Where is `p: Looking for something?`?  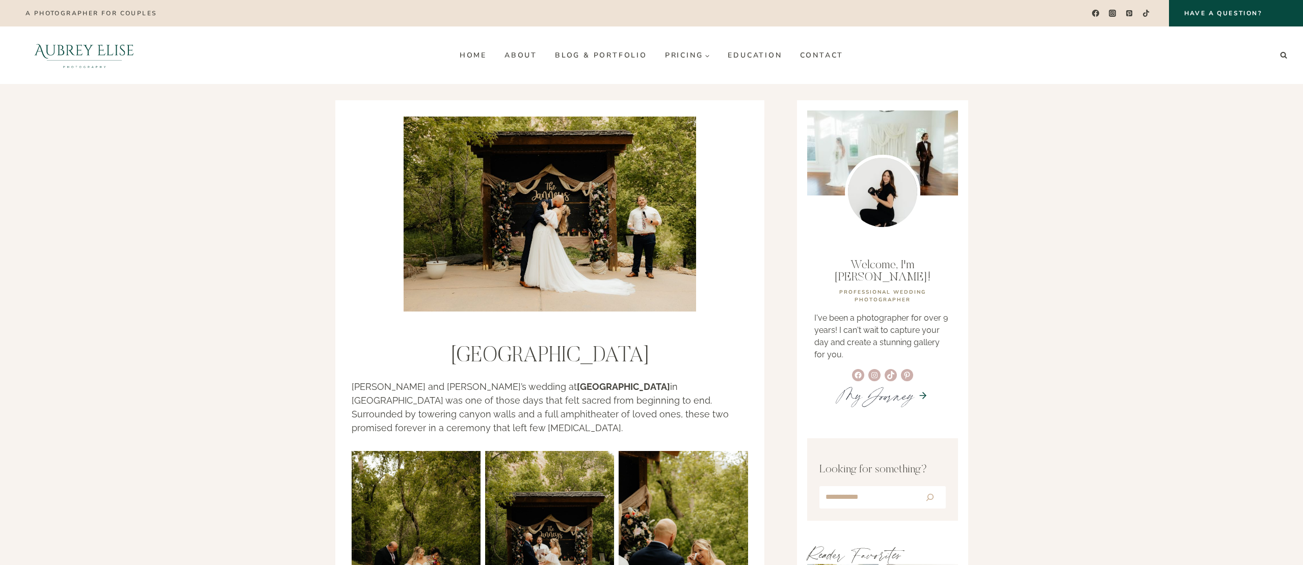
p: Looking for something? is located at coordinates (882, 470).